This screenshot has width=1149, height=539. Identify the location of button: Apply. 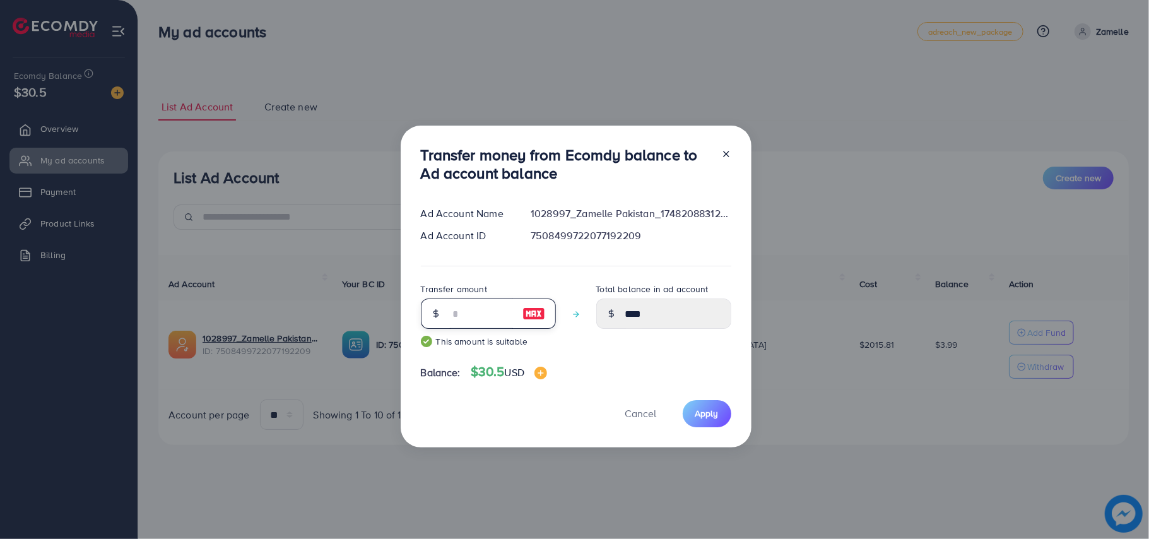
(707, 413).